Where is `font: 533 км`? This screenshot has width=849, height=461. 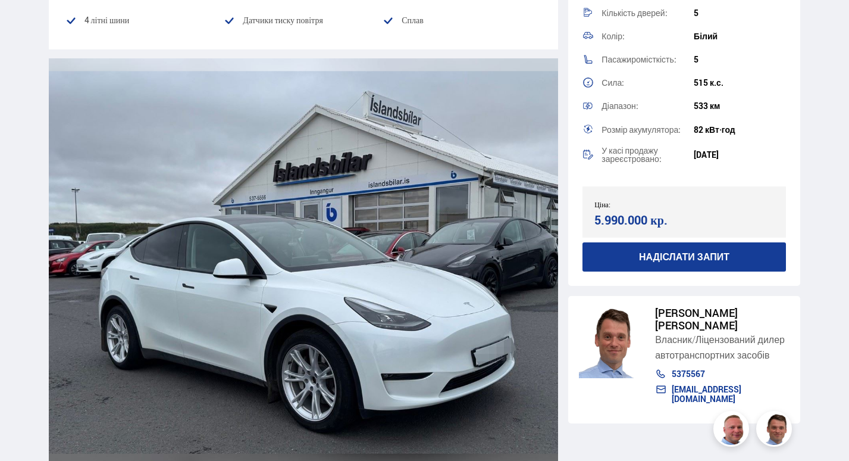
font: 533 км is located at coordinates (707, 105).